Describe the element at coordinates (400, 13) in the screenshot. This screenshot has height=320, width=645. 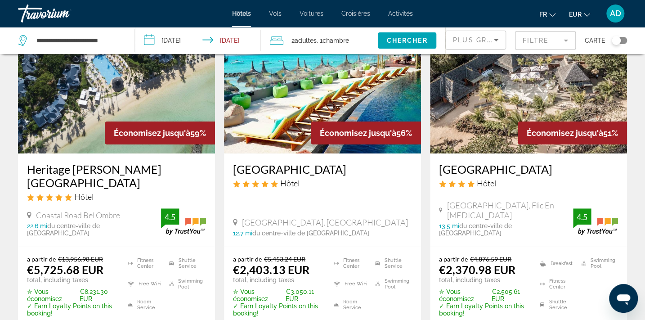
I see `span: Activités` at that location.